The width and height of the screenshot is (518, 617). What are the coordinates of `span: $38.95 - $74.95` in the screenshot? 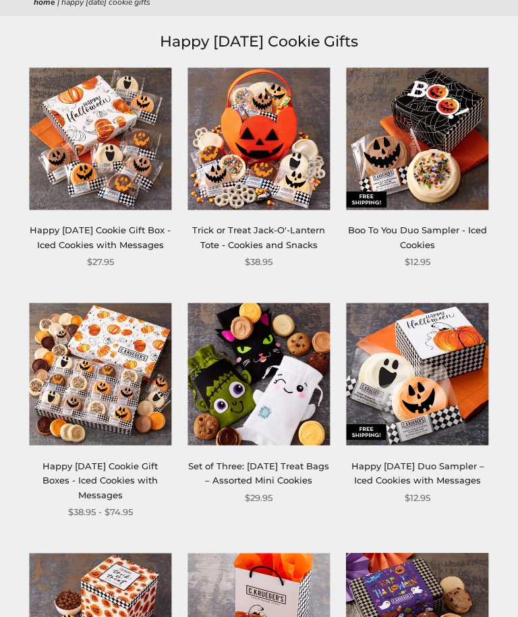 It's located at (101, 513).